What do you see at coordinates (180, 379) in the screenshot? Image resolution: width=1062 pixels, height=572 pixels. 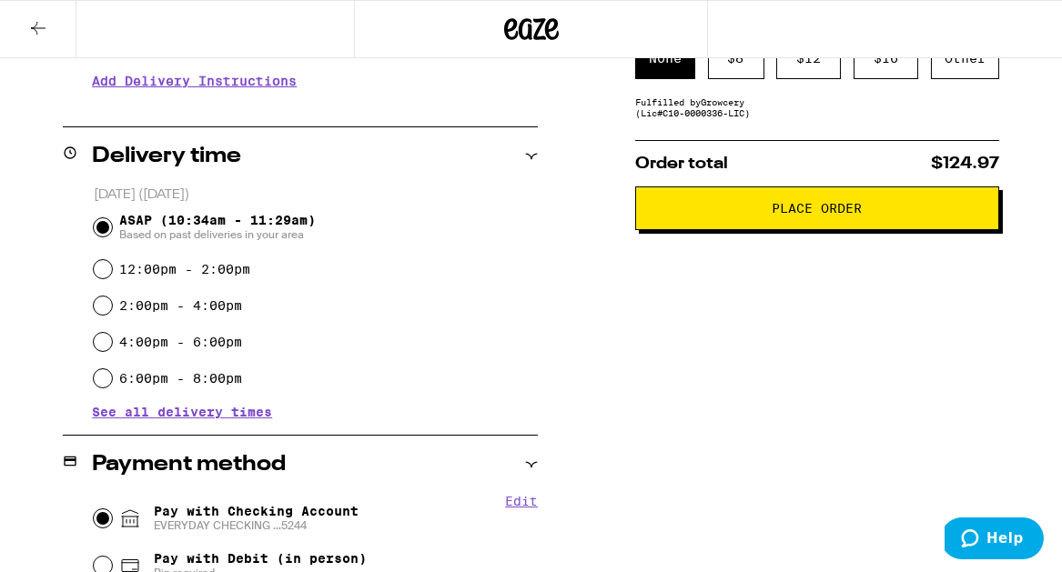 I see `label: 6:00pm - 8:00pm` at bounding box center [180, 379].